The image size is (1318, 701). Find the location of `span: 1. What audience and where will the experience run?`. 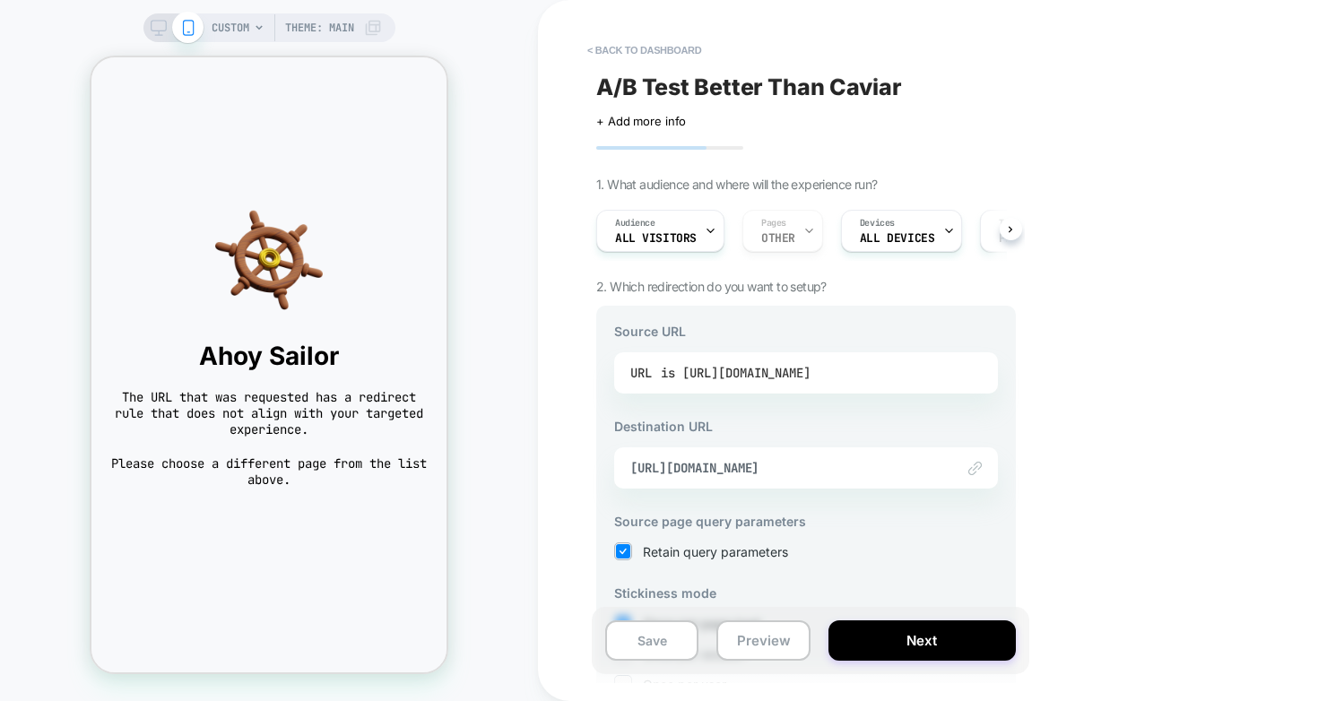

span: 1. What audience and where will the experience run? is located at coordinates (736, 184).